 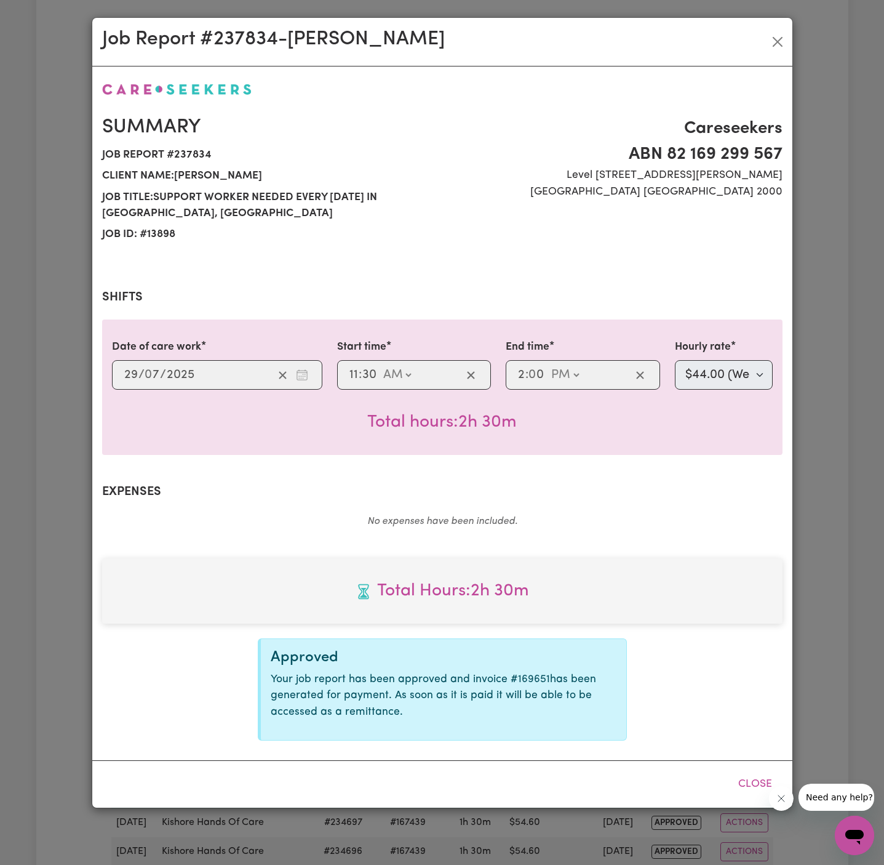 I want to click on label: End time, so click(x=527, y=347).